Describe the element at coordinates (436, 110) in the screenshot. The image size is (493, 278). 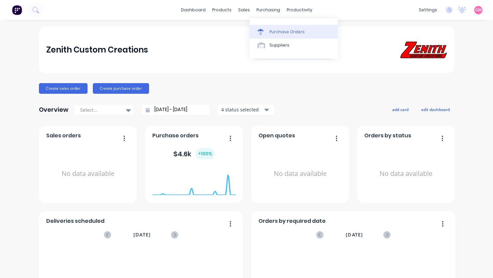
I see `button: edit dashboard` at that location.